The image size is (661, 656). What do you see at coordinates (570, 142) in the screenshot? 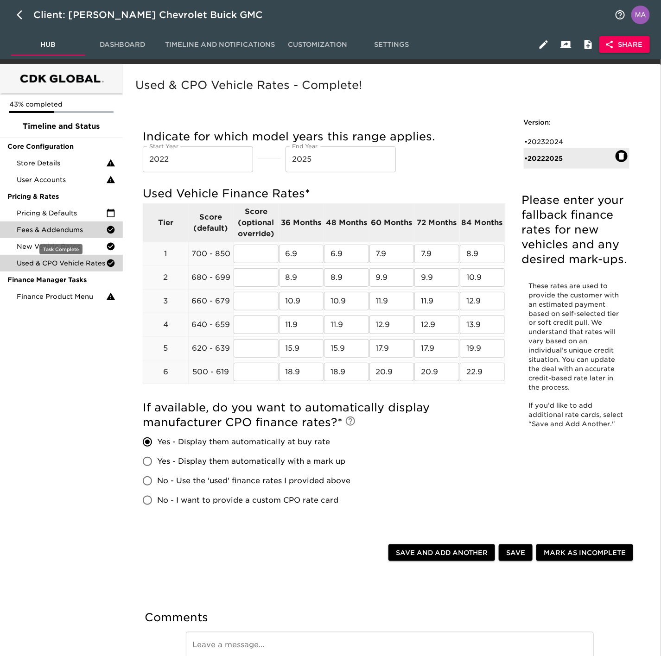
I see `div: • 20232024` at bounding box center [570, 142].